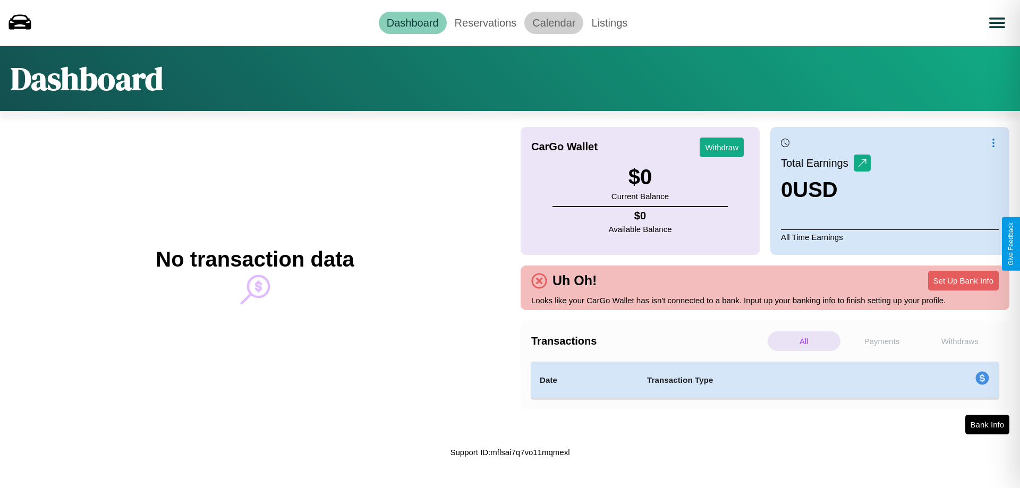 This screenshot has height=488, width=1020. Describe the element at coordinates (768, 380) in the screenshot. I see `h4: Transaction Type` at that location.